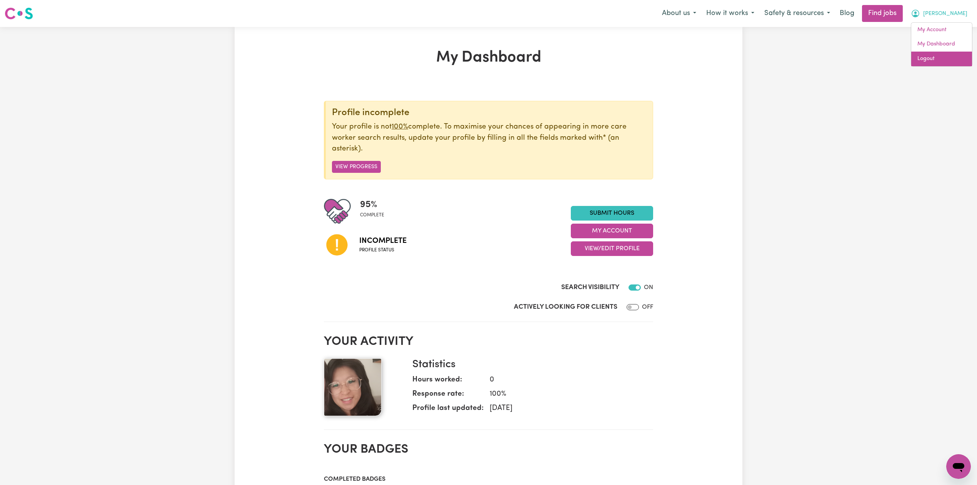  Describe the element at coordinates (448, 395) in the screenshot. I see `dt: Response rate:` at that location.